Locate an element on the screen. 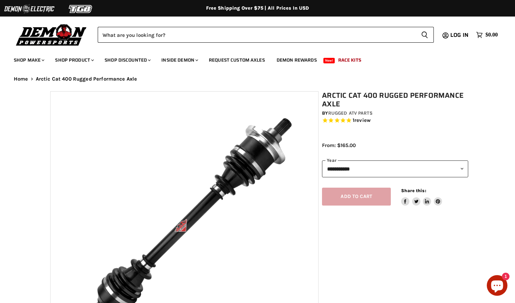 Image resolution: width=515 pixels, height=303 pixels. span: Arctic Cat 400 Rugged Performance Axle is located at coordinates (86, 79).